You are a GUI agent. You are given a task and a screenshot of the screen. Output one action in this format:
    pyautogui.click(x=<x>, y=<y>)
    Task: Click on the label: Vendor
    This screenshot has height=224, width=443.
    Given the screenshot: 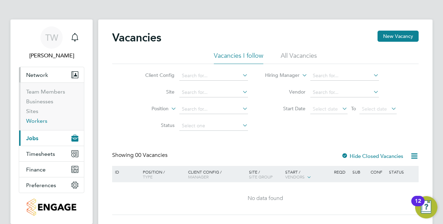 What is the action you would take?
    pyautogui.click(x=285, y=92)
    